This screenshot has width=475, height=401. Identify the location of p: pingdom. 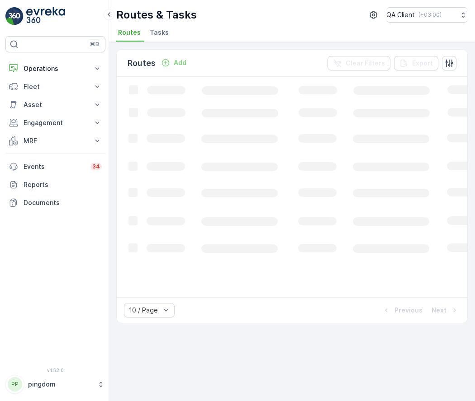
(60, 385).